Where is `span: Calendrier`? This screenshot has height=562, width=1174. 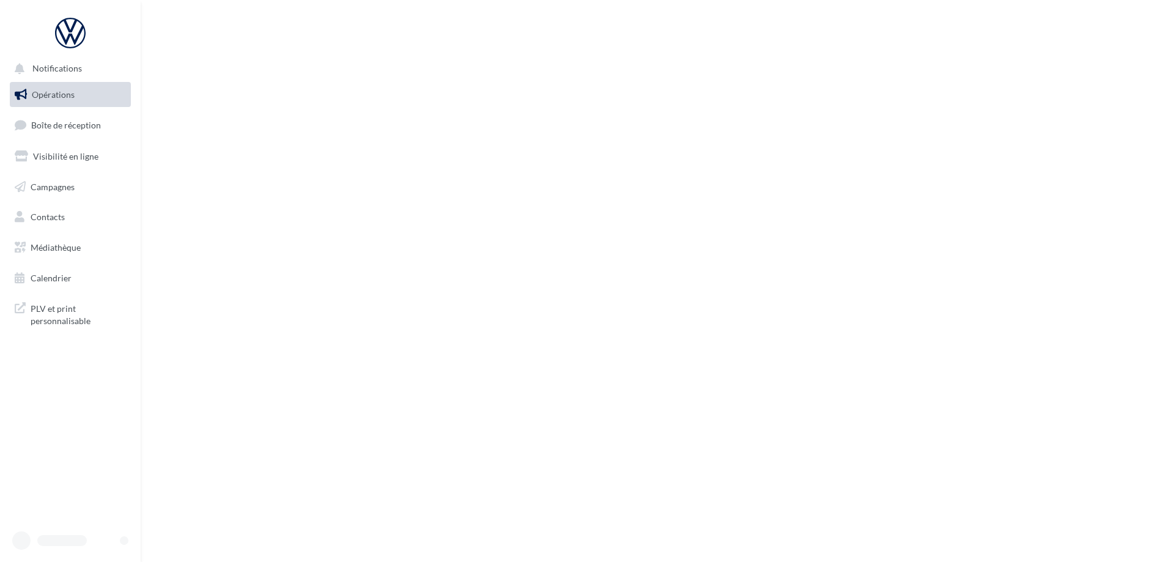 span: Calendrier is located at coordinates (51, 278).